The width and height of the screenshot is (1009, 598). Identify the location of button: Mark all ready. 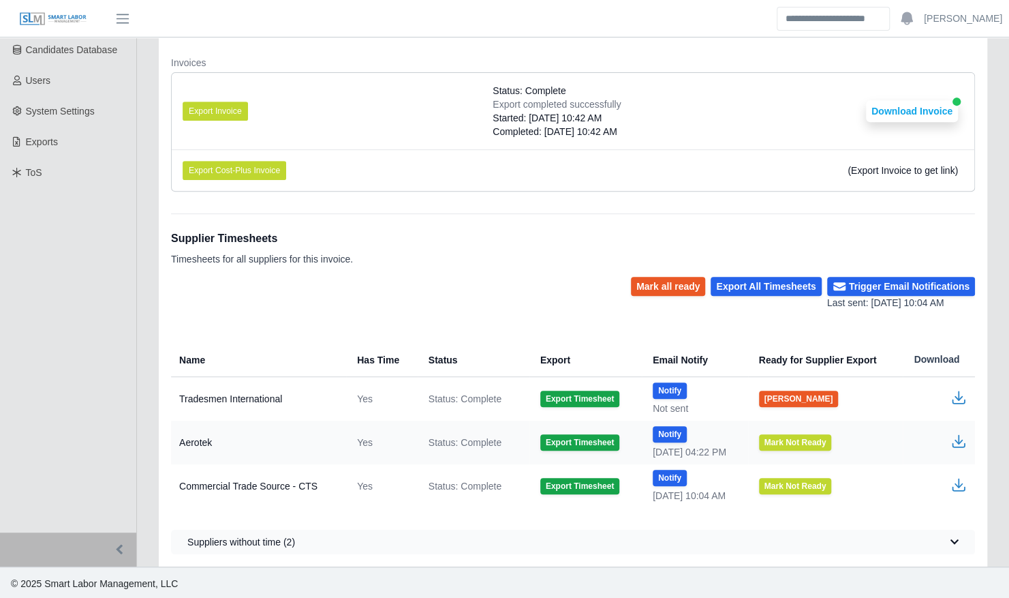
(668, 286).